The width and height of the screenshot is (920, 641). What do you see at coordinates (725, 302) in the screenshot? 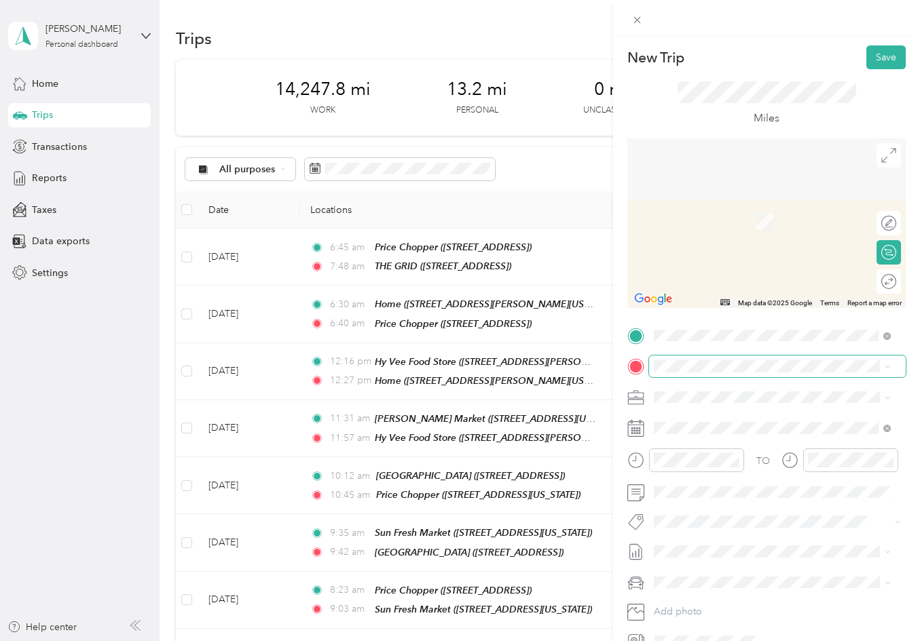
I see `button: Keyboard shortcuts` at bounding box center [725, 302].